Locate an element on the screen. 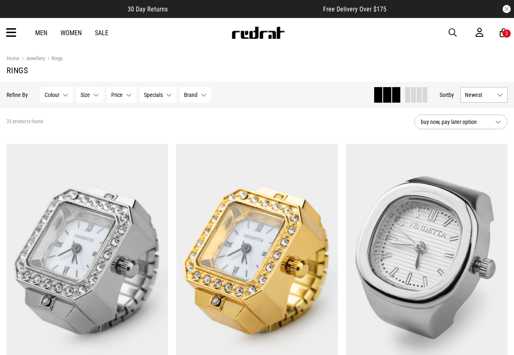  button: Size is located at coordinates (90, 95).